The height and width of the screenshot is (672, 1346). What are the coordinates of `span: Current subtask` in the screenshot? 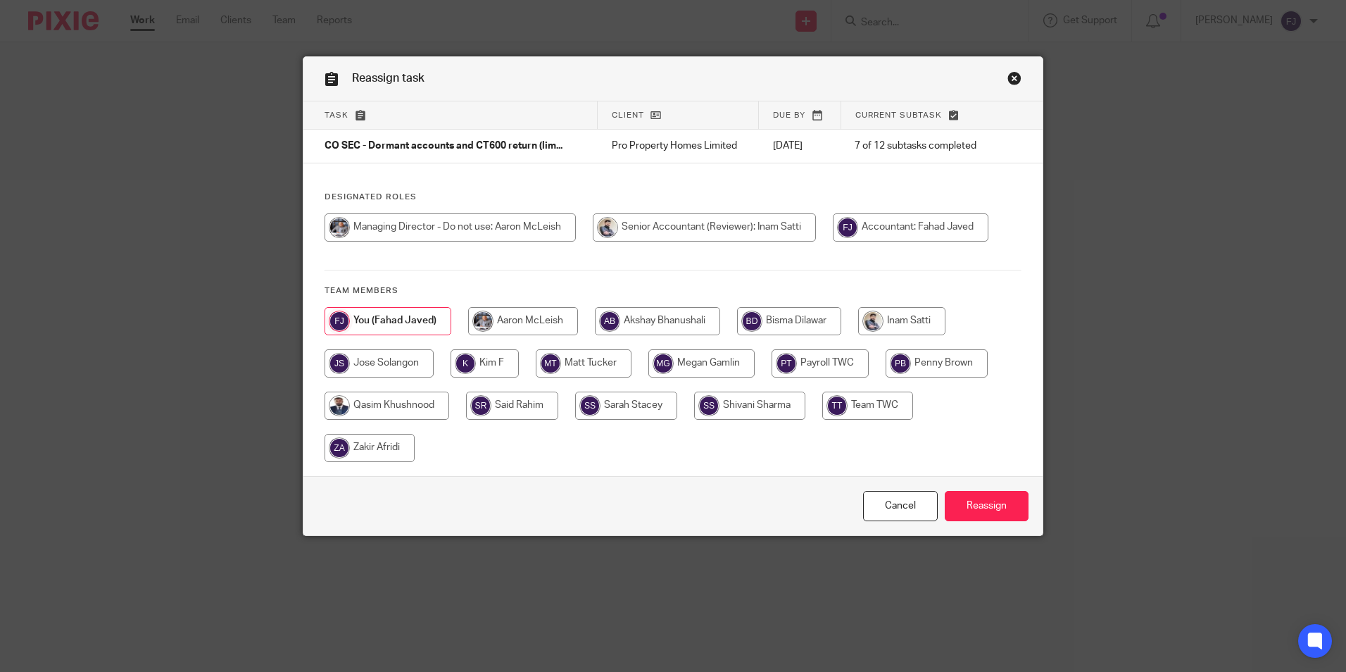 It's located at (899, 115).